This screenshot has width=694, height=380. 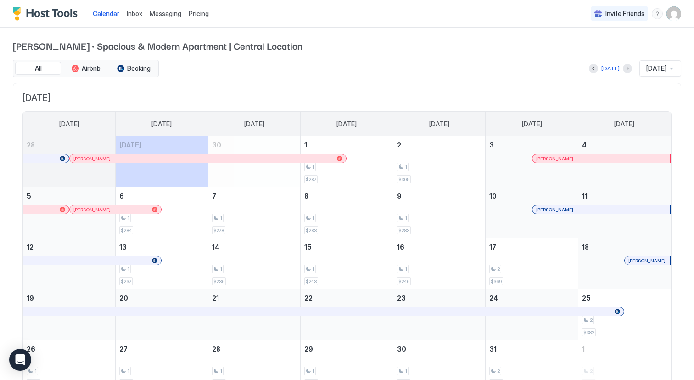 What do you see at coordinates (308, 297) in the screenshot?
I see `span: 22` at bounding box center [308, 297].